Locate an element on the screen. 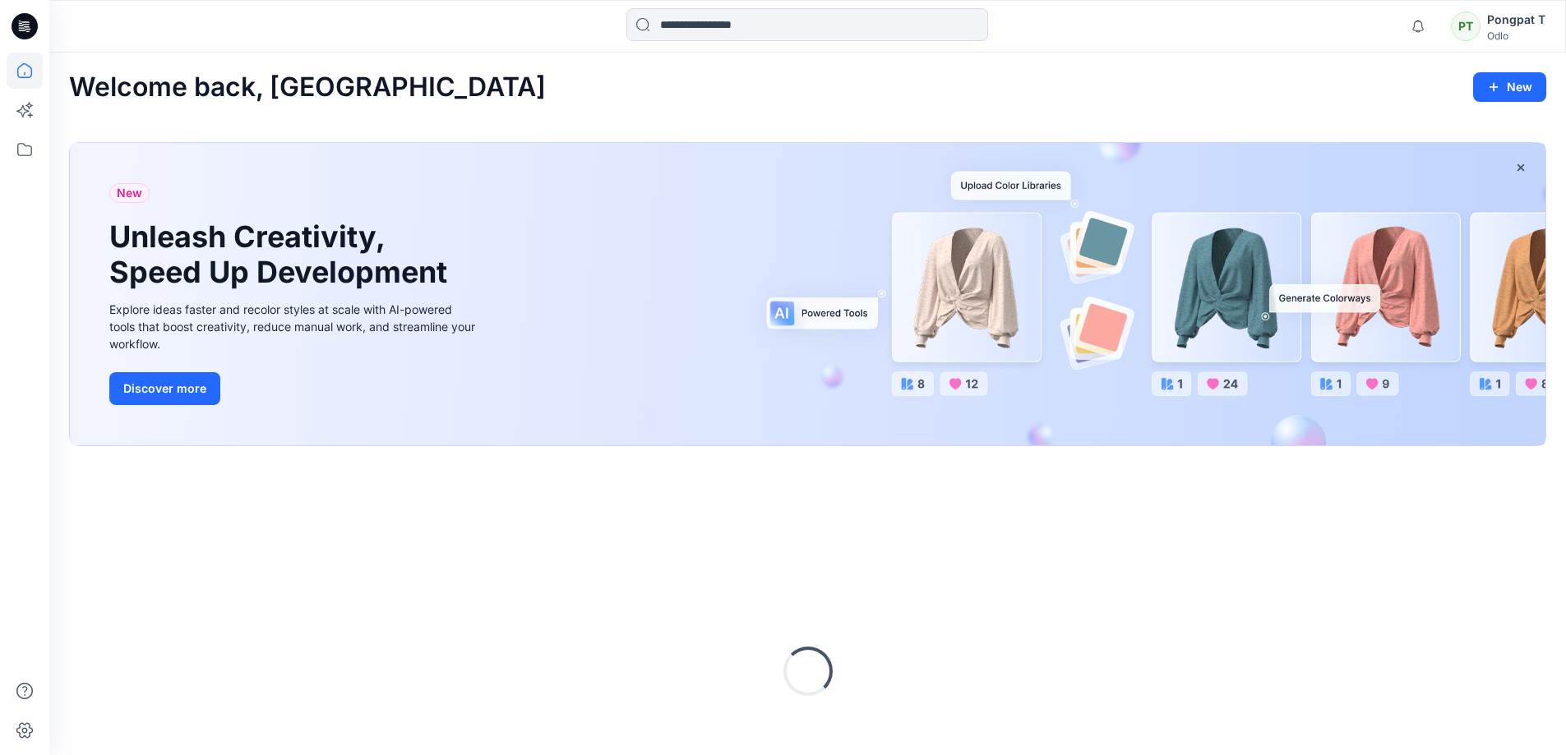  div: Odlo is located at coordinates (1515, 35).